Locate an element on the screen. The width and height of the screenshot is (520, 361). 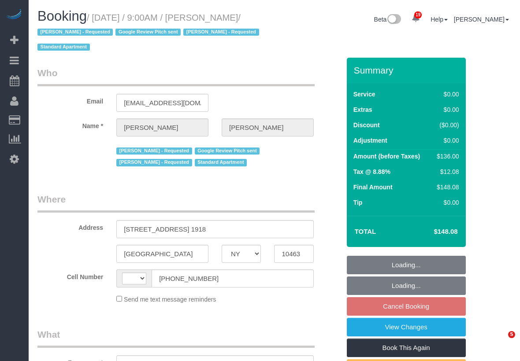
label: Adjustment is located at coordinates (370, 140).